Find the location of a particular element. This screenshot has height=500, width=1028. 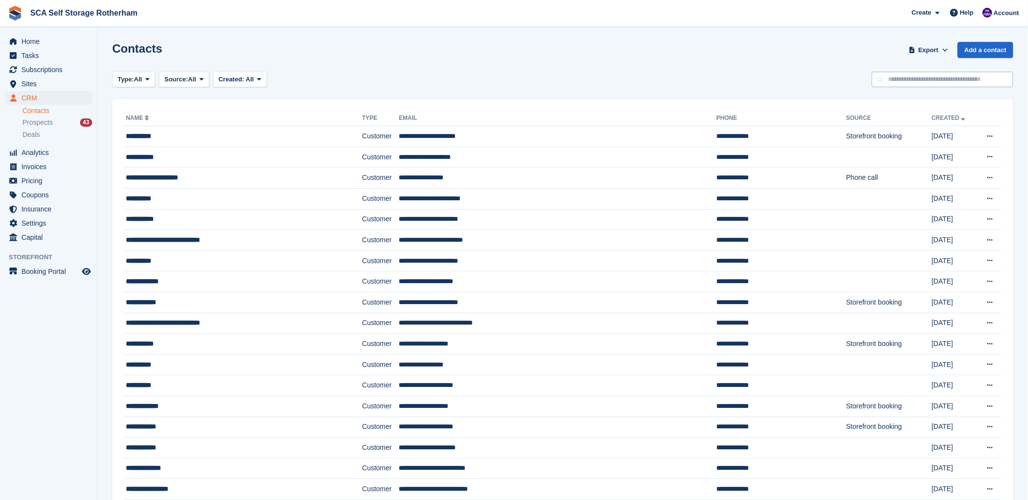

img: Kelly Neesham is located at coordinates (987, 13).